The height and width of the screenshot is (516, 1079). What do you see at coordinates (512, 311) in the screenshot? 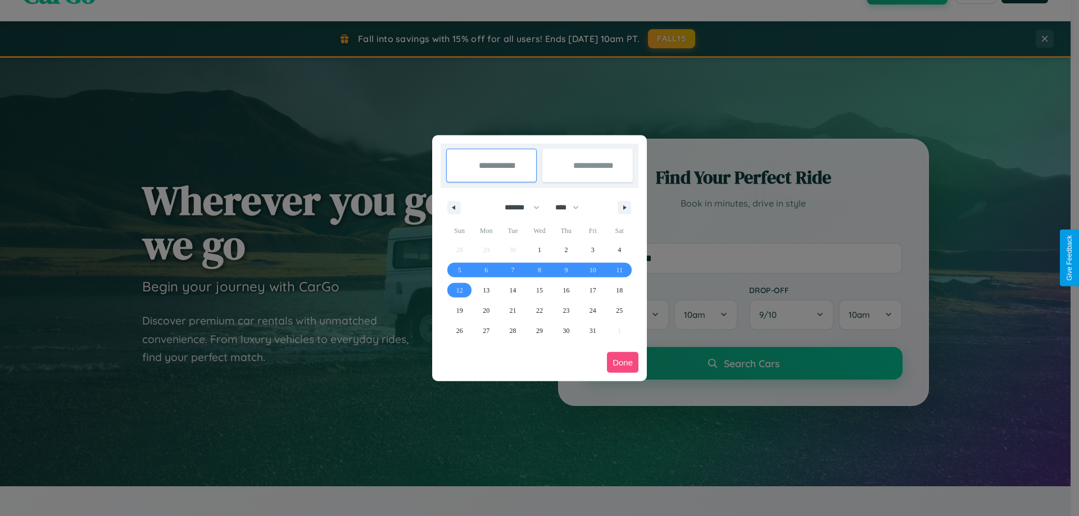
I see `button: 21` at bounding box center [512, 311].